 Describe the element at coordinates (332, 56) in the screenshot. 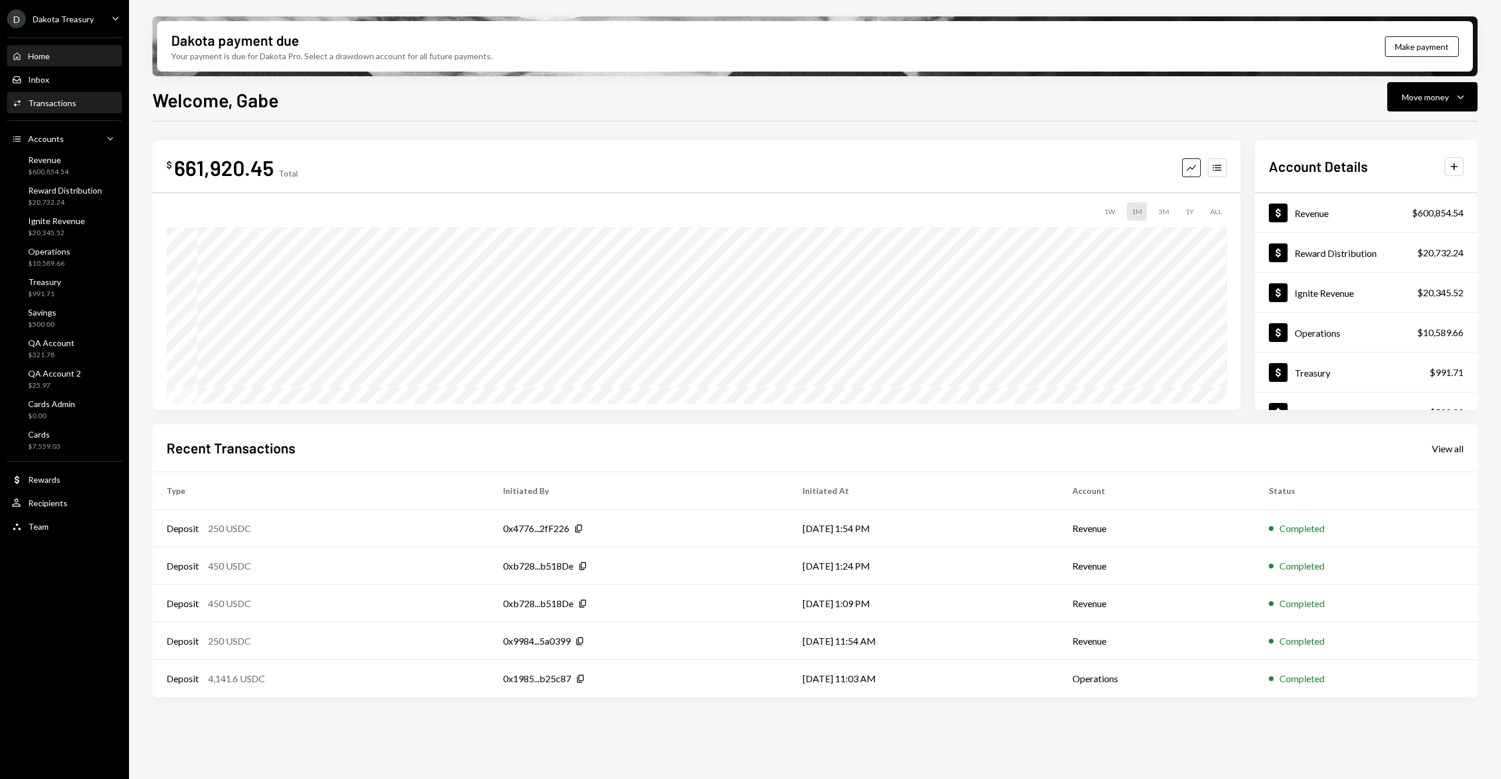

I see `div: Your payment is due for Dakota Pro. Select a drawdown account for all future payments.` at that location.